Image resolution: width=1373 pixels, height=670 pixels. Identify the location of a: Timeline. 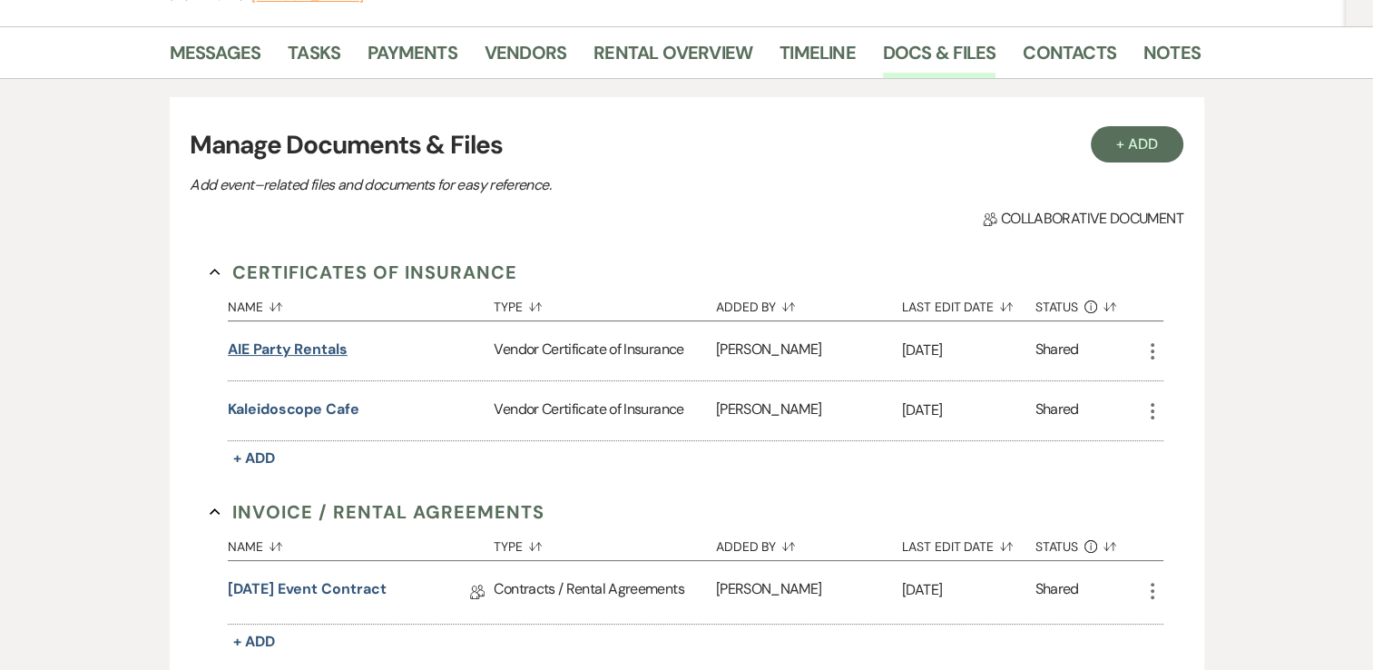
(818, 58).